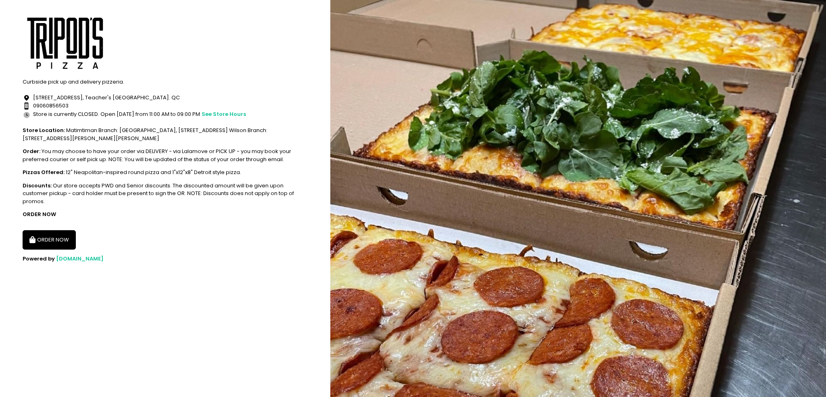 Image resolution: width=826 pixels, height=397 pixels. I want to click on div: Curbside pick up and delivery pizzeria., so click(165, 82).